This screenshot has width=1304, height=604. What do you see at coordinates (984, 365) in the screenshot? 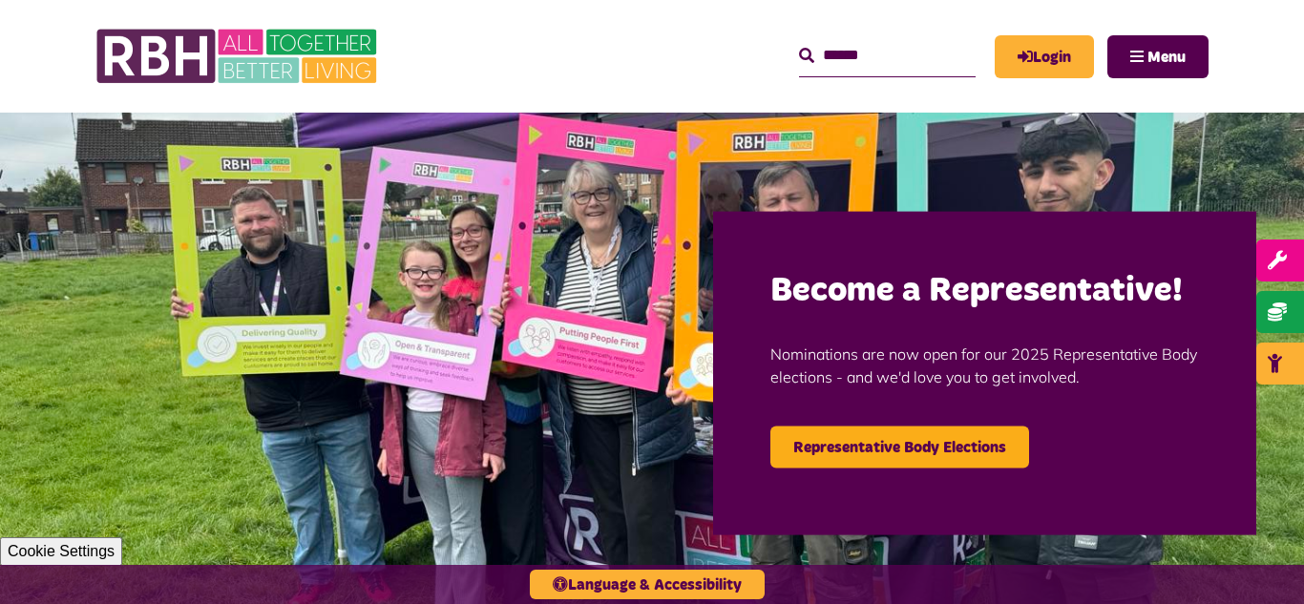
I see `p: Nominations are now open for our 2025 Representative Body elections - and we'd love you to get in...` at bounding box center [984, 365].